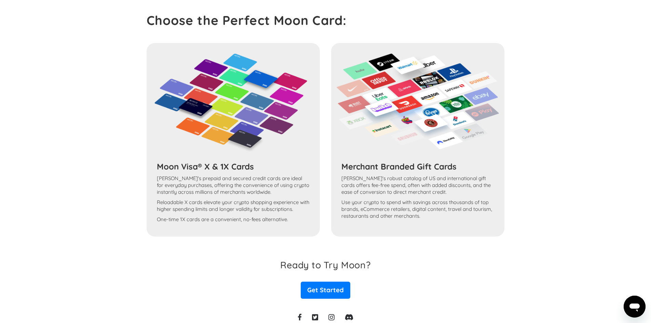  I want to click on p: Use your crypto to spend with savings across thousands of top brands, eCommerce retailers, digita..., so click(418, 209).